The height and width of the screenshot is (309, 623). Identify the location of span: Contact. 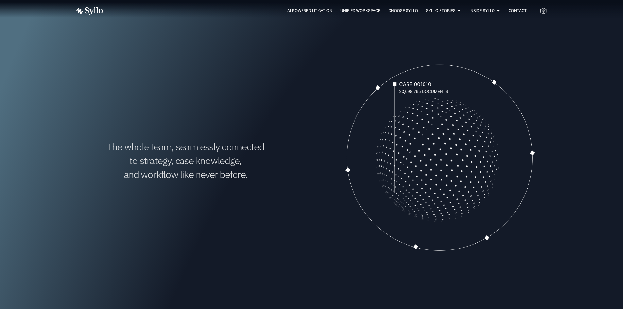
(517, 11).